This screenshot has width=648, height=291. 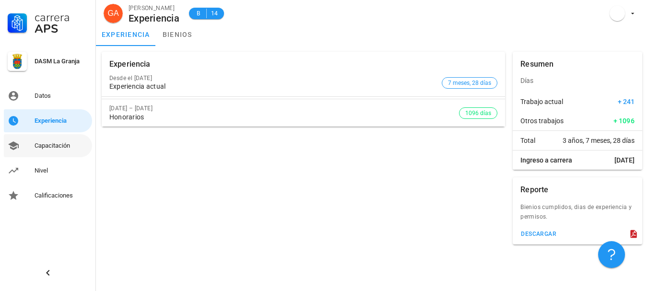 What do you see at coordinates (61, 29) in the screenshot?
I see `div: APS` at bounding box center [61, 29].